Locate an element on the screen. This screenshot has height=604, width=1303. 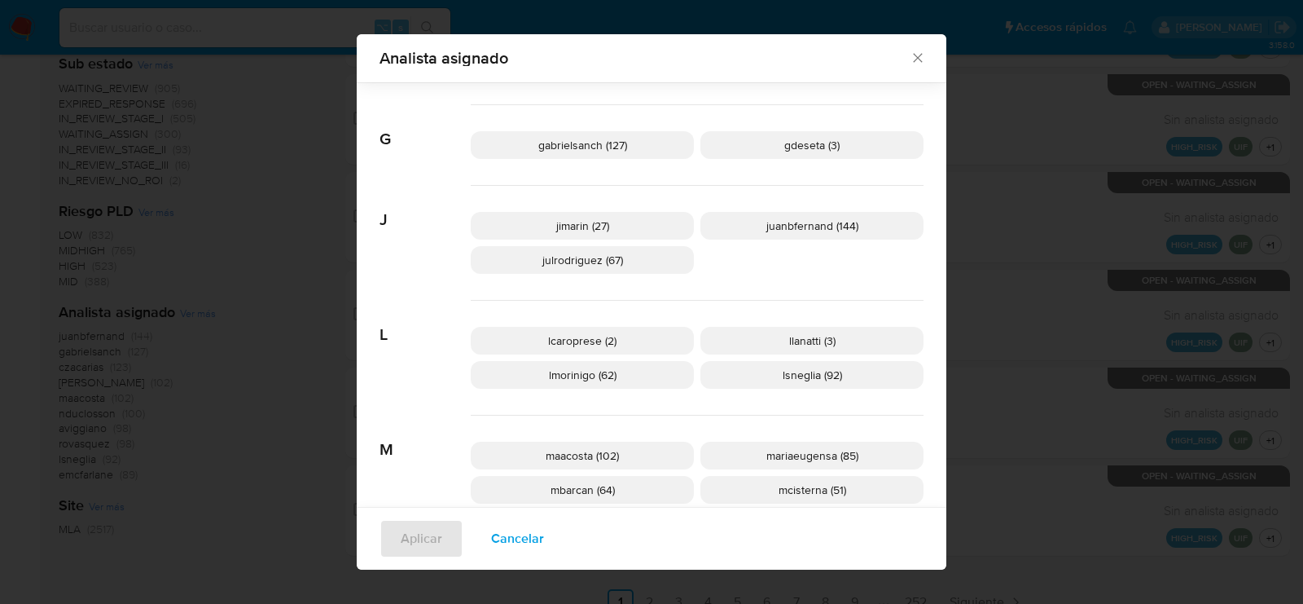
span: lsneglia (92) is located at coordinates (812, 375).